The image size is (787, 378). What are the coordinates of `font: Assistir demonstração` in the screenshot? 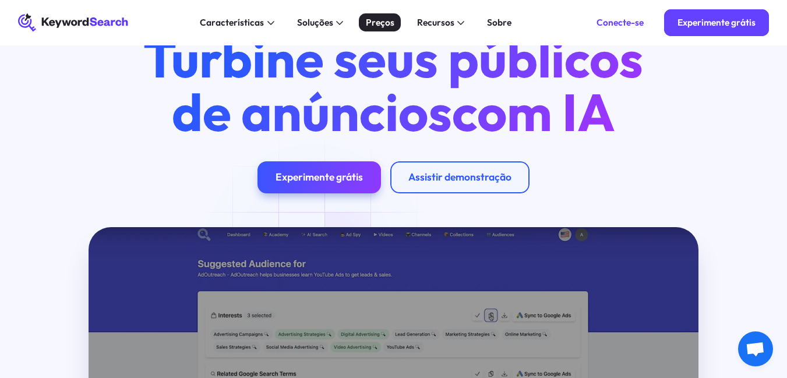 It's located at (460, 177).